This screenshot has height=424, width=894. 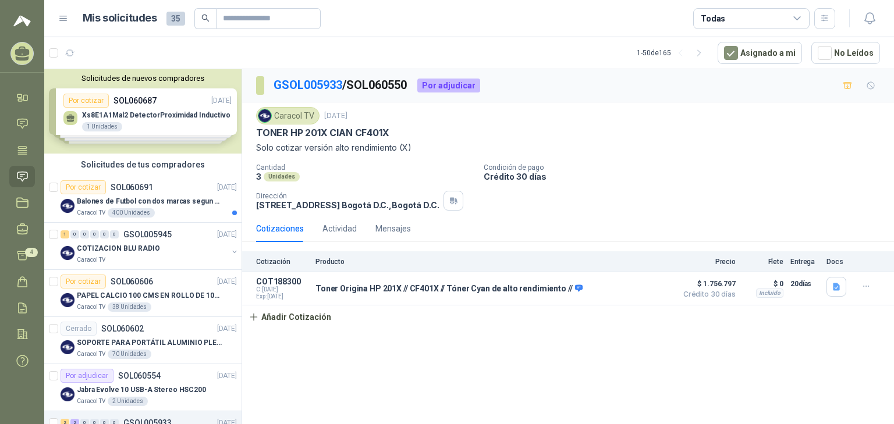 What do you see at coordinates (322, 133) in the screenshot?
I see `p: TONER HP 201X CIAN CF401X` at bounding box center [322, 133].